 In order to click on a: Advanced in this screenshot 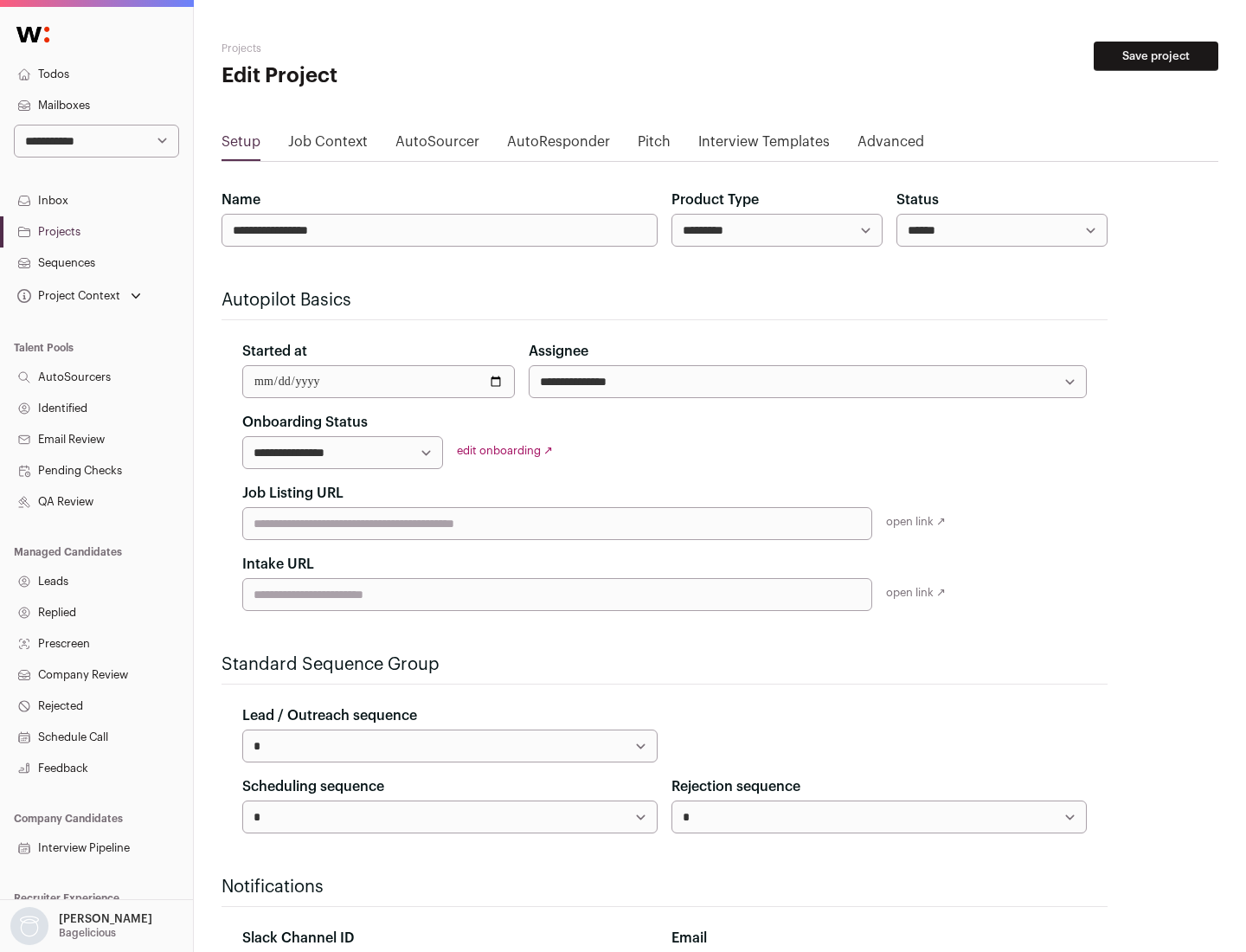, I will do `click(890, 145)`.